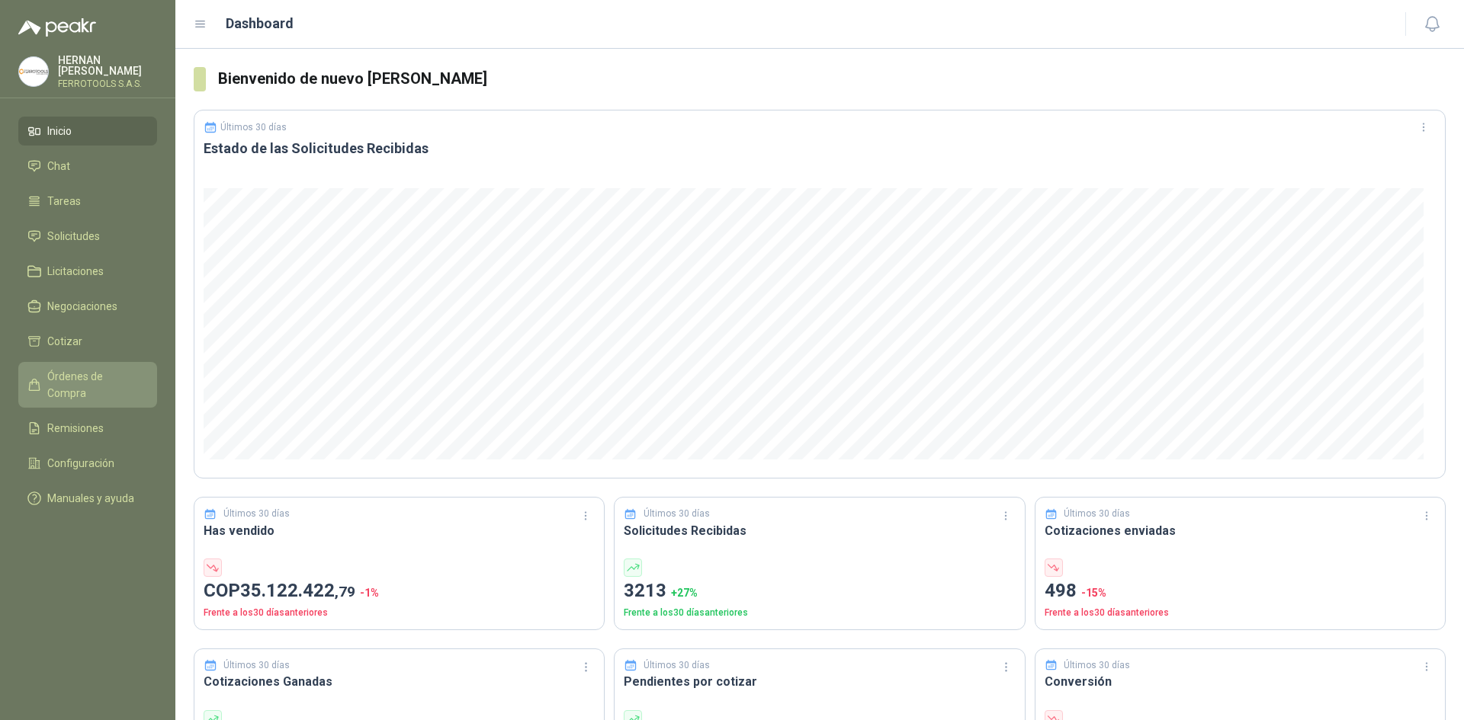 This screenshot has width=1464, height=720. I want to click on a: Manuales y ayuda, so click(88, 499).